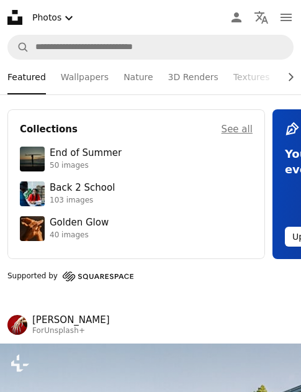 Image resolution: width=301 pixels, height=392 pixels. What do you see at coordinates (48, 129) in the screenshot?
I see `h4: Collections` at bounding box center [48, 129].